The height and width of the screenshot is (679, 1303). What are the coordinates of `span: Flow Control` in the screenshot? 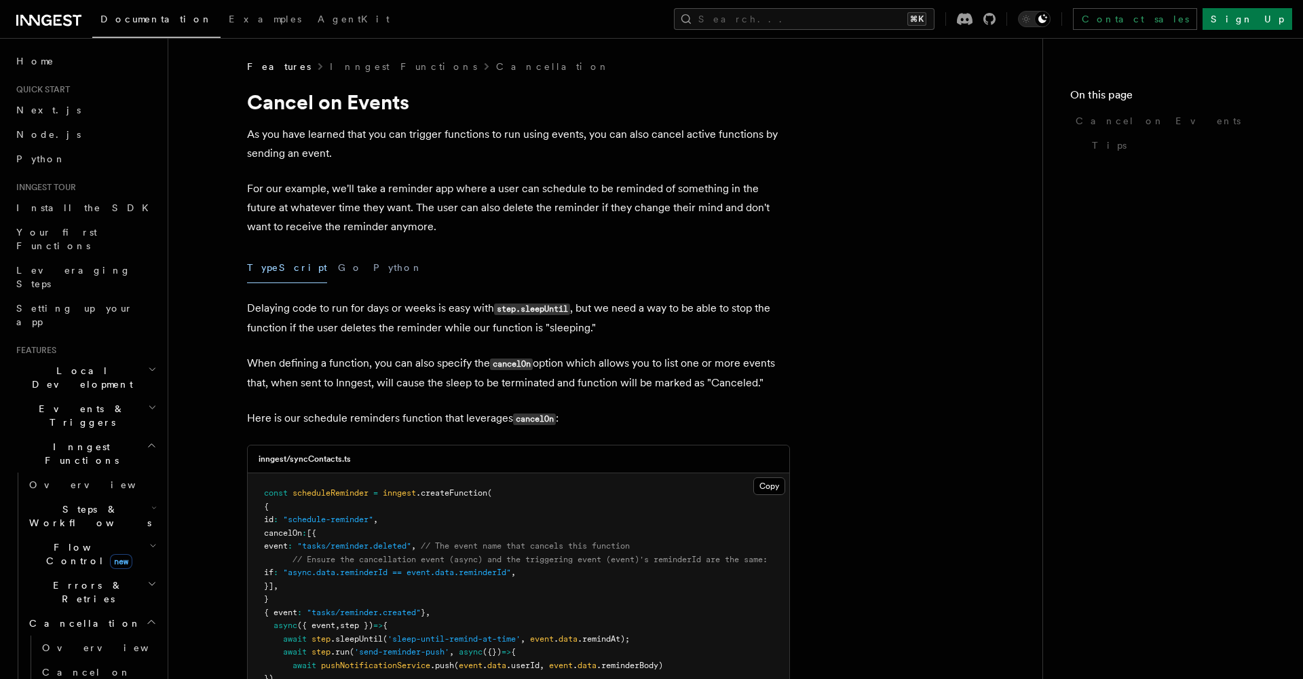 It's located at (86, 554).